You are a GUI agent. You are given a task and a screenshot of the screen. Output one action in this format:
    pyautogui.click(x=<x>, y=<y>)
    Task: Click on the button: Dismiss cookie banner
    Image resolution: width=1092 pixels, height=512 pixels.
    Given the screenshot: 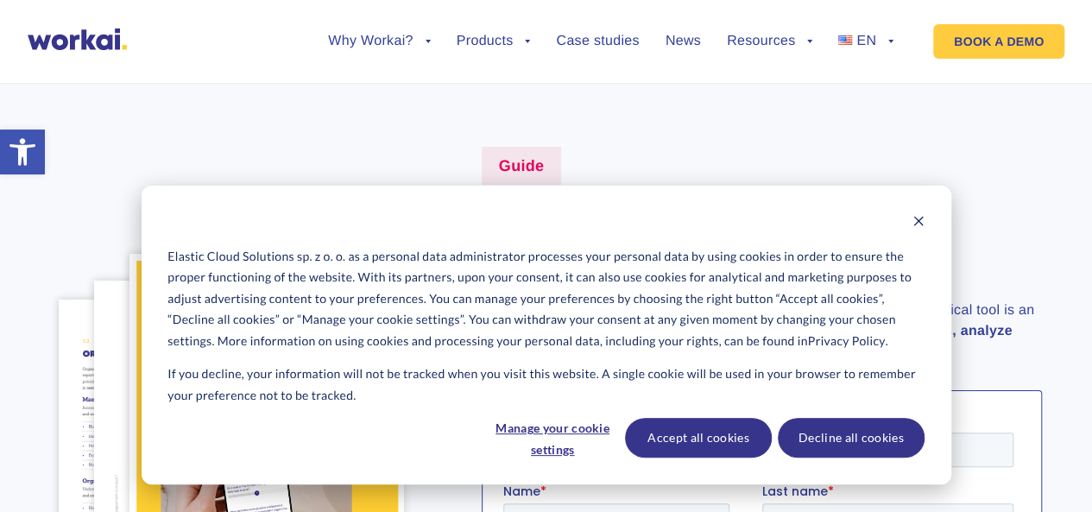 What is the action you would take?
    pyautogui.click(x=918, y=223)
    